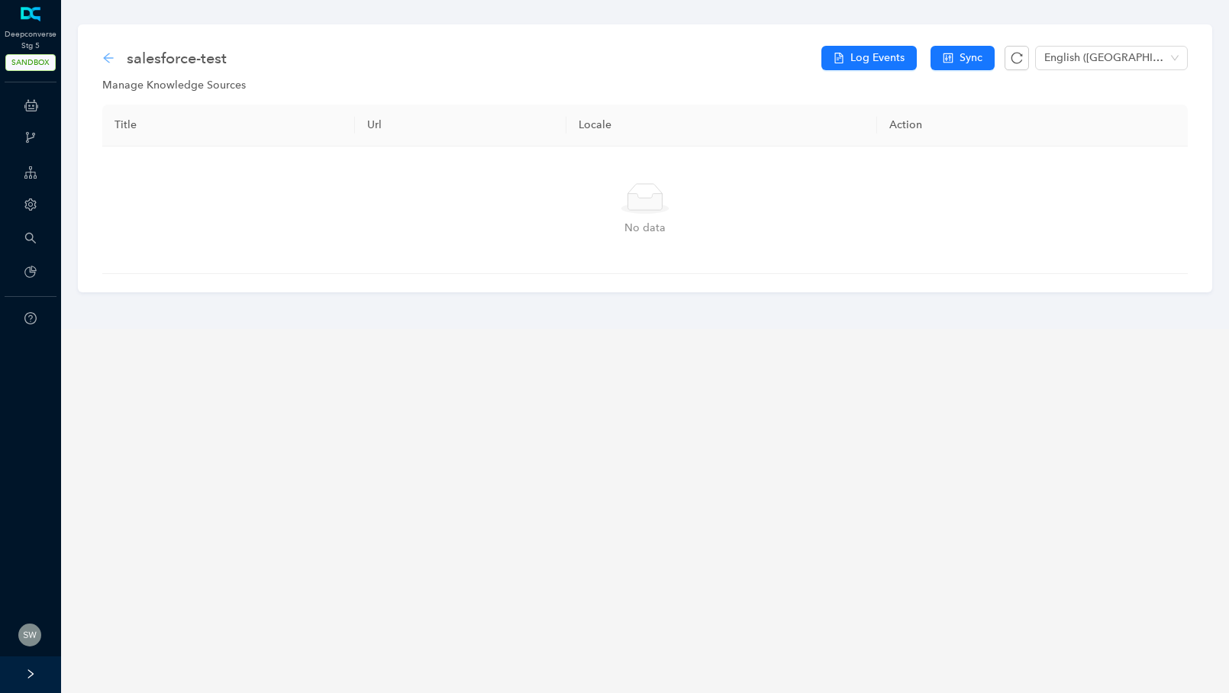  I want to click on span: file-text, so click(839, 58).